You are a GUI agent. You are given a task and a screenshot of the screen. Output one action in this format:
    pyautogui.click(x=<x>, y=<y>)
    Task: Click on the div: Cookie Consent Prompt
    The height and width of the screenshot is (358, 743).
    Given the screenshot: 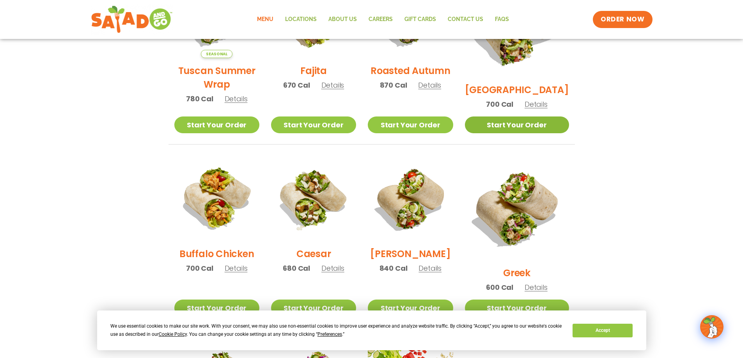 What is the action you would take?
    pyautogui.click(x=372, y=331)
    